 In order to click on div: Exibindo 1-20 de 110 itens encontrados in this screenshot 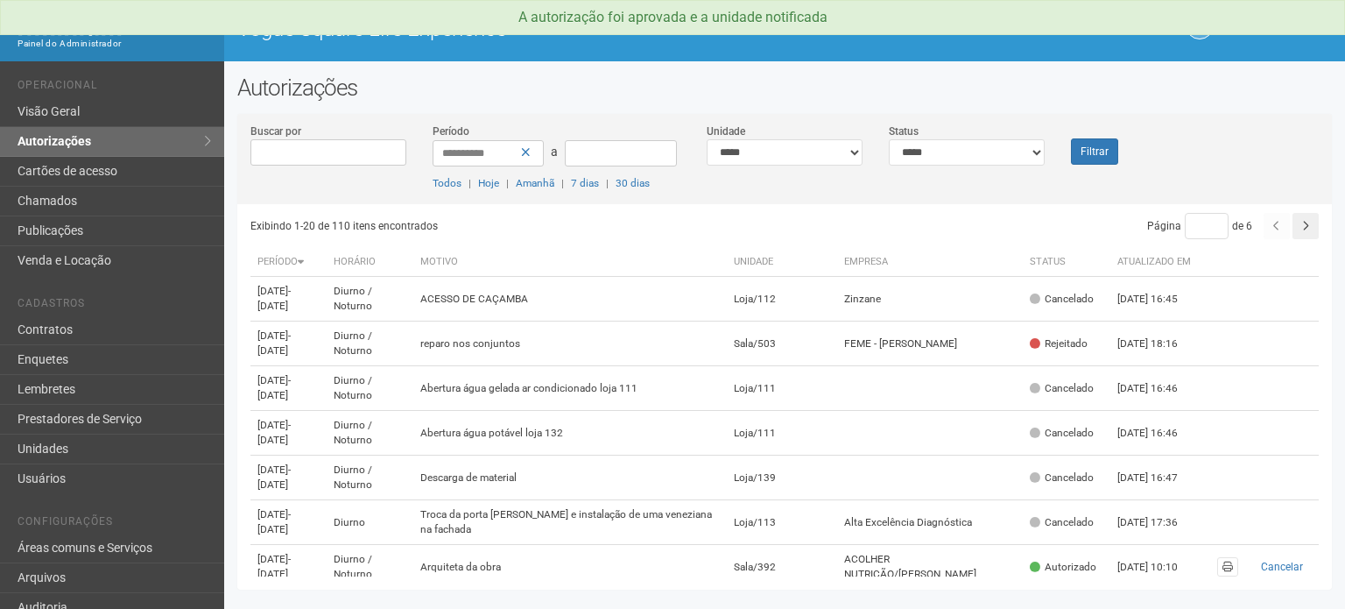, I will do `click(519, 226)`.